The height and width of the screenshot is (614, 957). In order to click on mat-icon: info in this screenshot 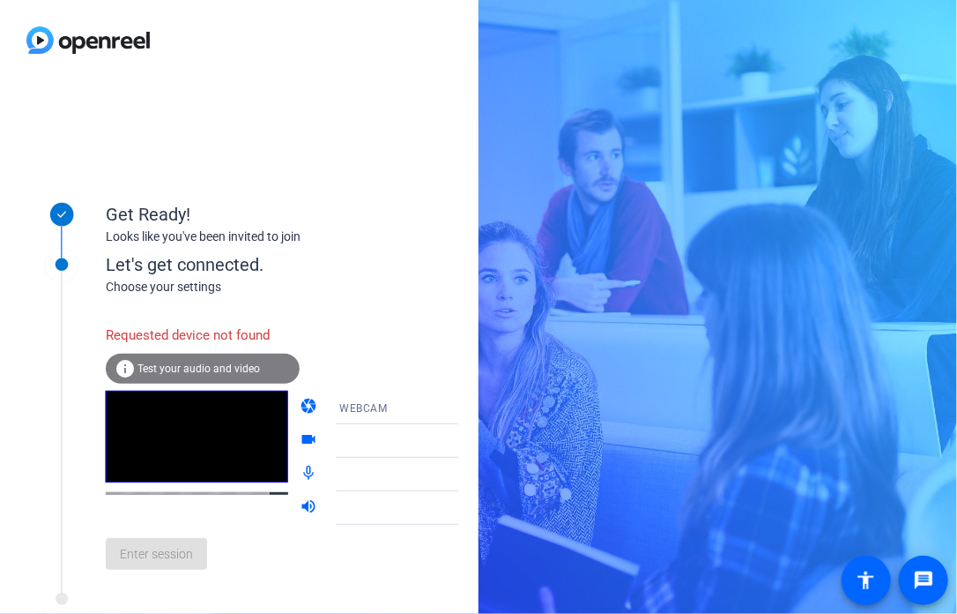, I will do `click(125, 368)`.